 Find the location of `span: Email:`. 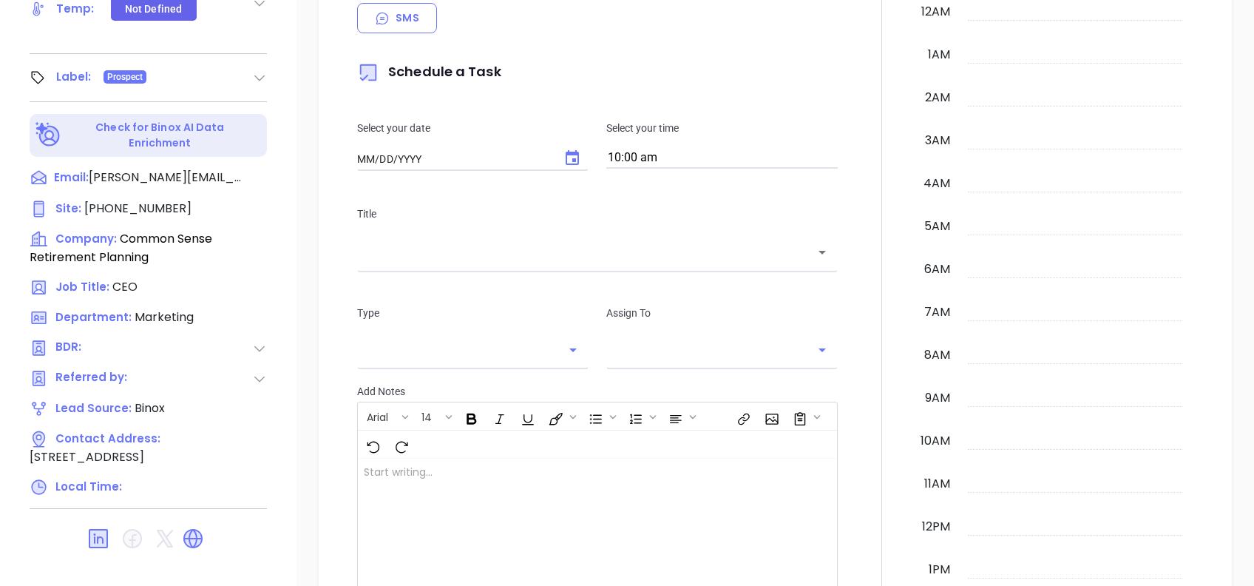

span: Email: is located at coordinates (71, 178).